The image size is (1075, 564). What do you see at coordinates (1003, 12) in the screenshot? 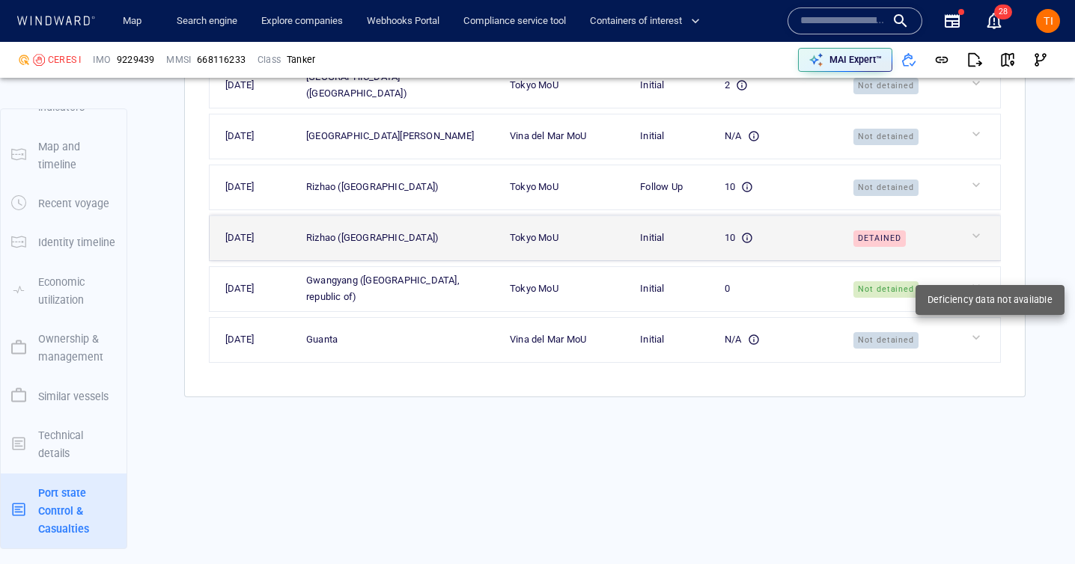
I see `span: 28` at bounding box center [1003, 12].